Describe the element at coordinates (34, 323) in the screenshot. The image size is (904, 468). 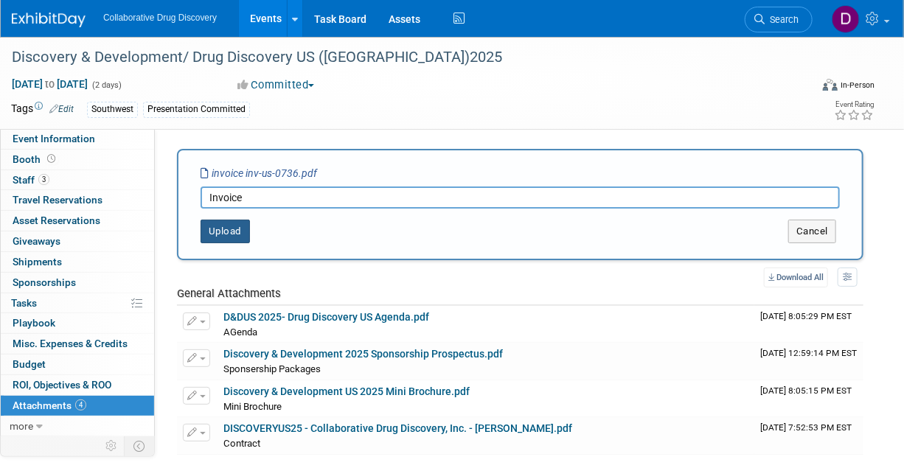
I see `span: Playbook` at that location.